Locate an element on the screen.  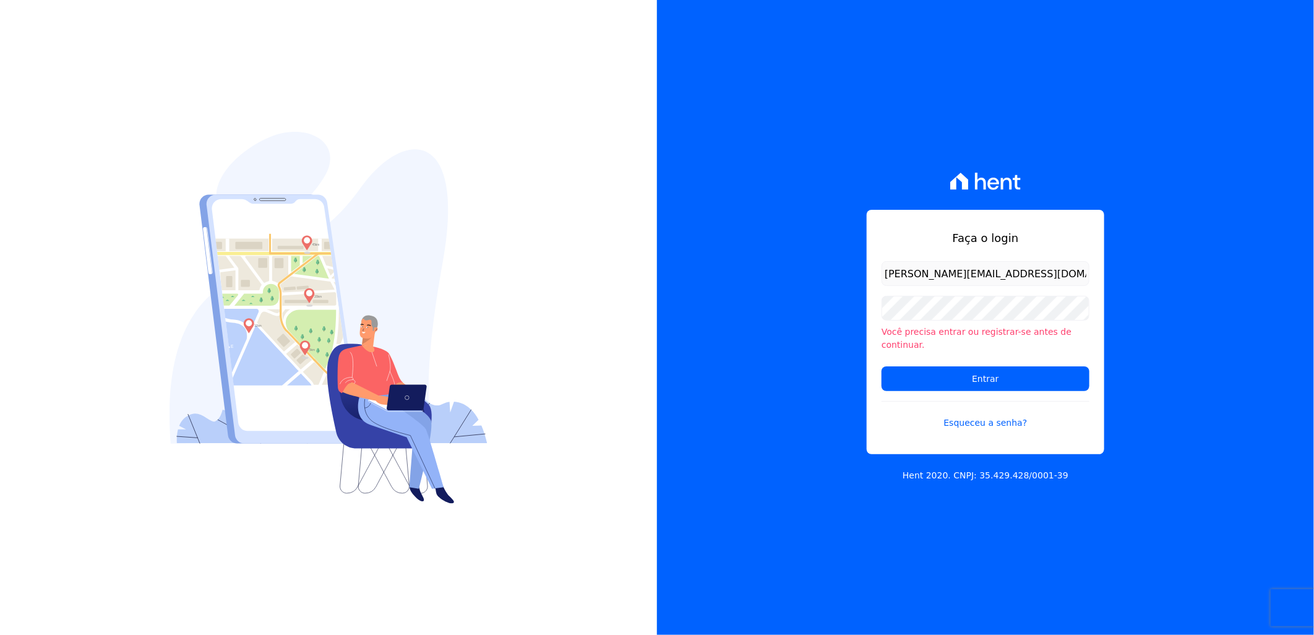
li: Você precisa entrar ou registrar-se antes de continuar. is located at coordinates (986, 338).